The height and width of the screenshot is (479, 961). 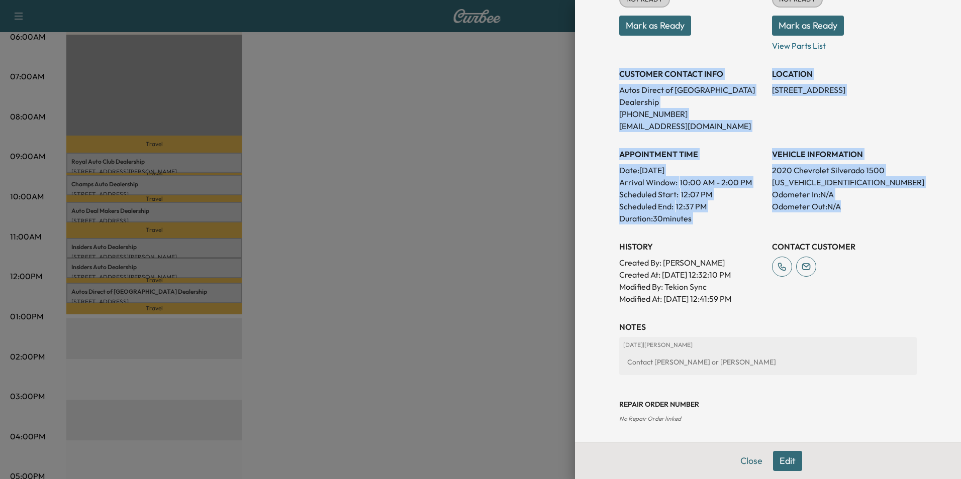 What do you see at coordinates (691, 247) in the screenshot?
I see `h3: History` at bounding box center [691, 247].